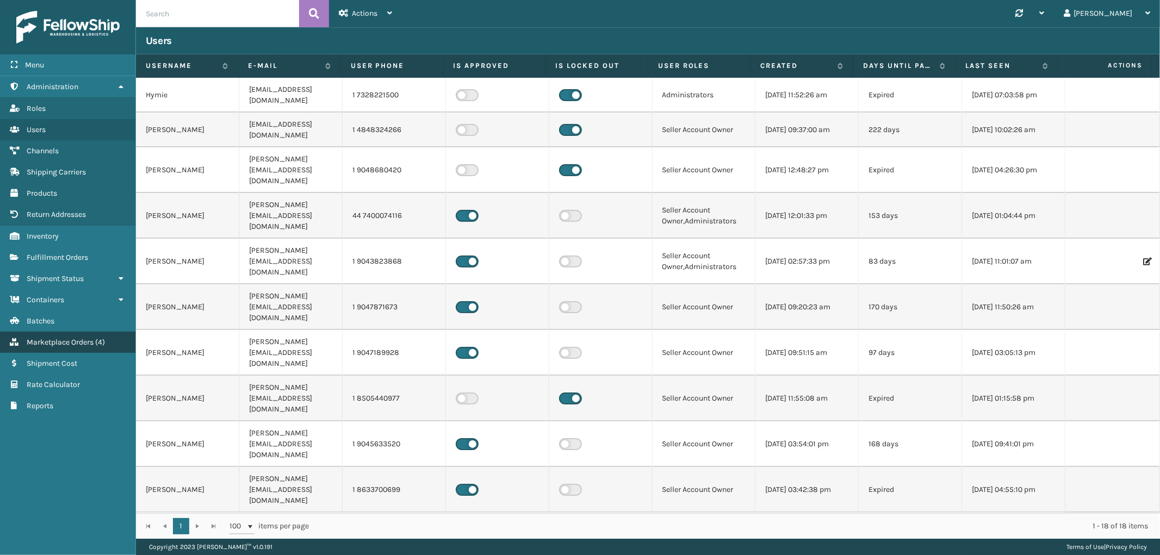 The height and width of the screenshot is (555, 1160). Describe the element at coordinates (40, 406) in the screenshot. I see `span: Reports` at that location.